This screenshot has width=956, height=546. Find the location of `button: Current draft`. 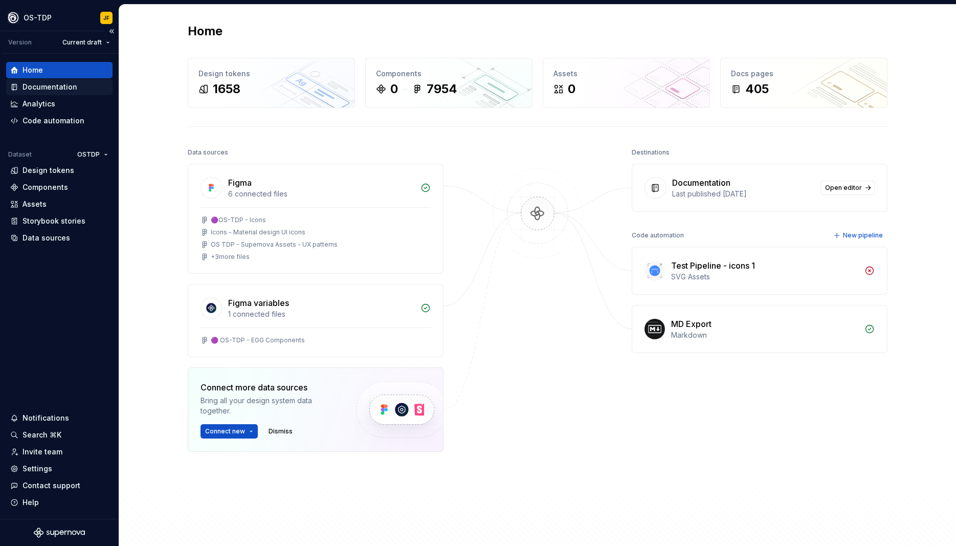

button: Current draft is located at coordinates (86, 42).